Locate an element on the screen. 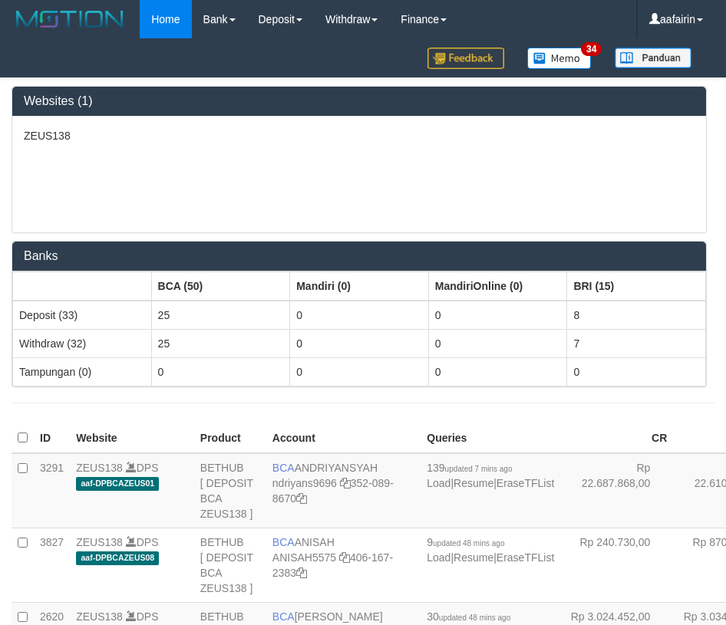  span: 30 is located at coordinates (468, 617).